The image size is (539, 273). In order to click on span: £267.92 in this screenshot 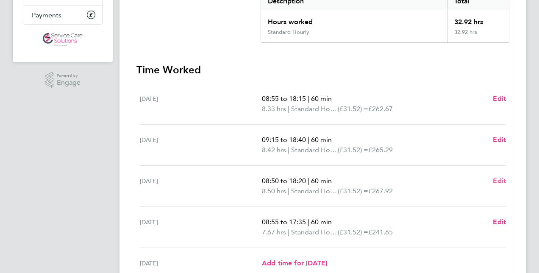, I will do `click(381, 191)`.